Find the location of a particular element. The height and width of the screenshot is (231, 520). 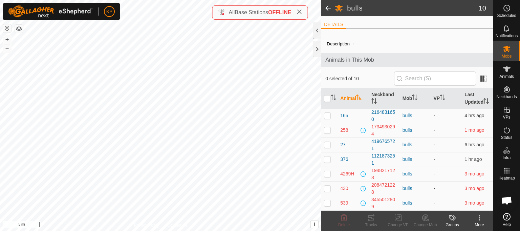

span: Status is located at coordinates (506, 137).